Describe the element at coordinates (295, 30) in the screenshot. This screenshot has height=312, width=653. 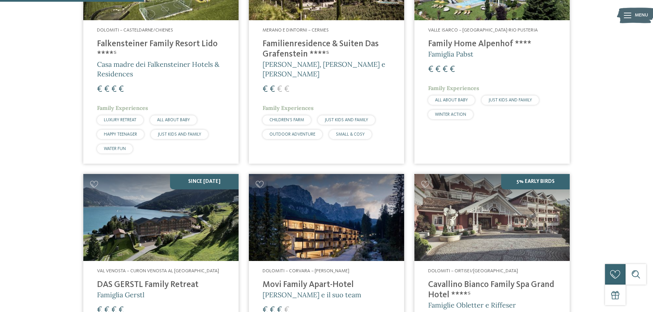
I see `span: Merano e dintorni – Cermes` at that location.